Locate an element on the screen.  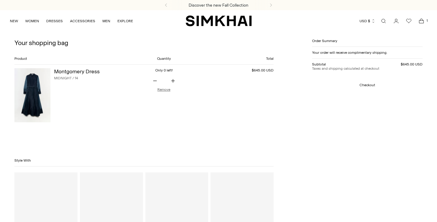
button: Checkout is located at coordinates (367, 85).